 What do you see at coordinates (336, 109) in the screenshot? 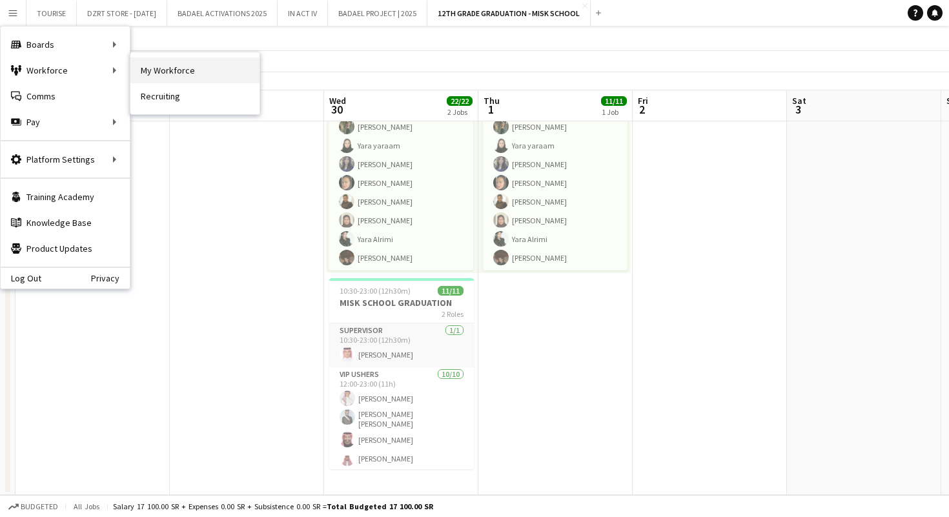
I see `span: 30` at bounding box center [336, 109].